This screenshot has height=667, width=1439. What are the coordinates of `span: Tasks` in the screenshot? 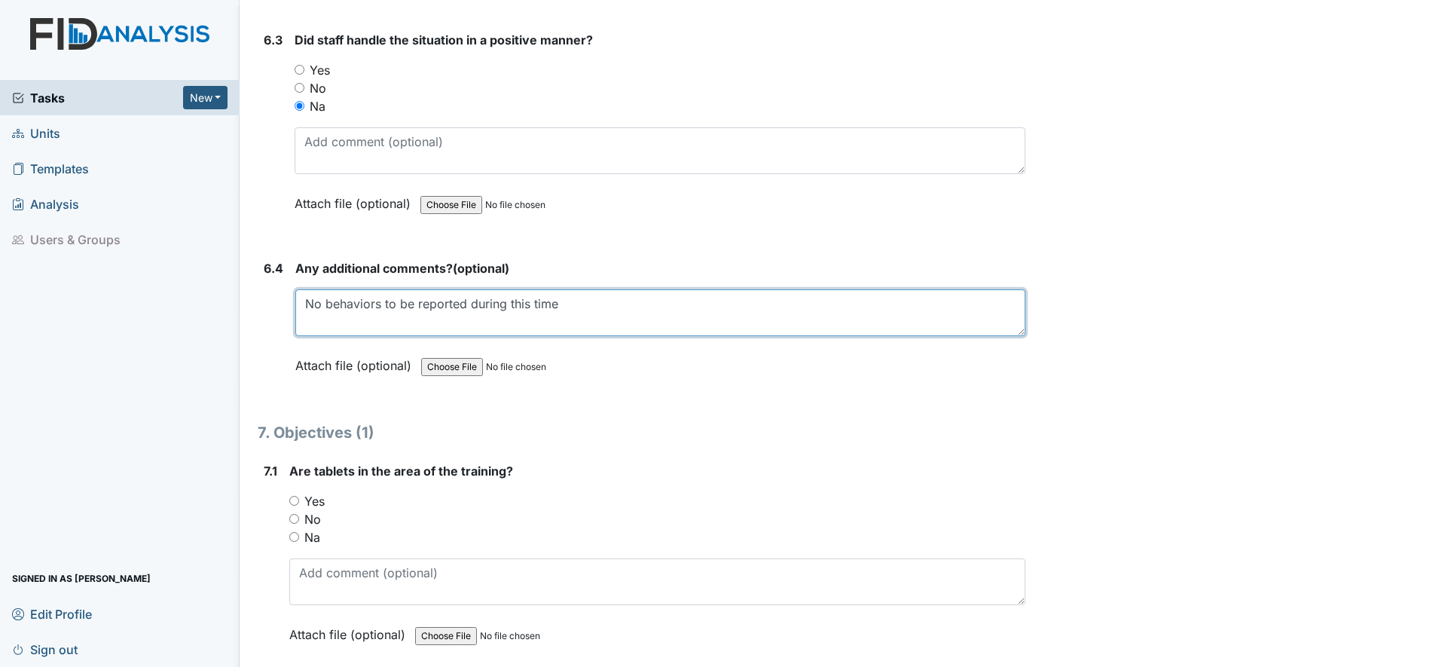 It's located at (97, 98).